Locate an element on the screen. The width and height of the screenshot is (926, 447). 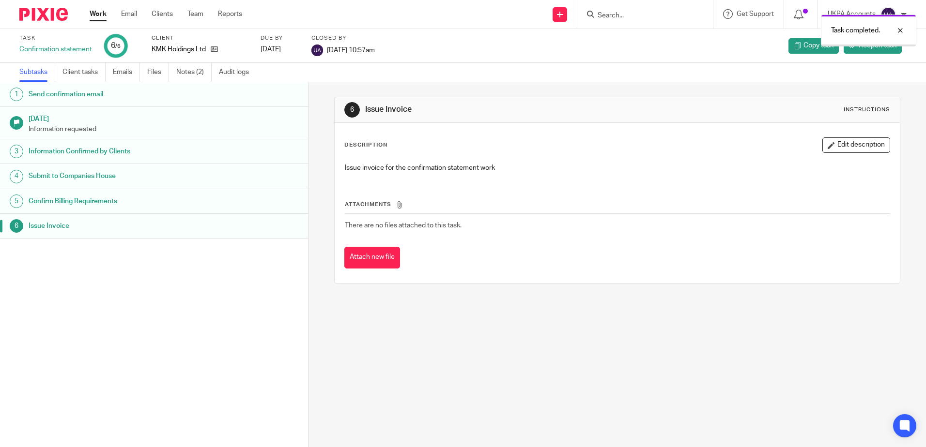
button: Edit description is located at coordinates (856, 145).